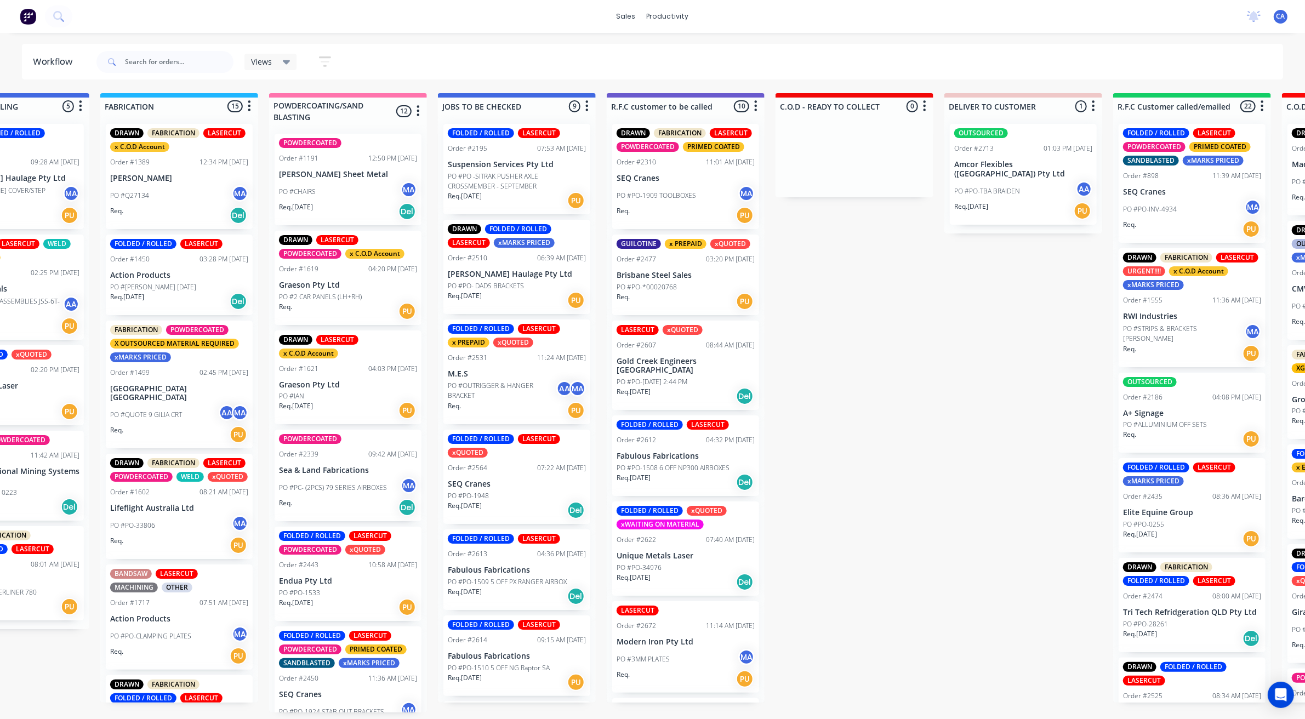  I want to click on div: Order #2339, so click(299, 454).